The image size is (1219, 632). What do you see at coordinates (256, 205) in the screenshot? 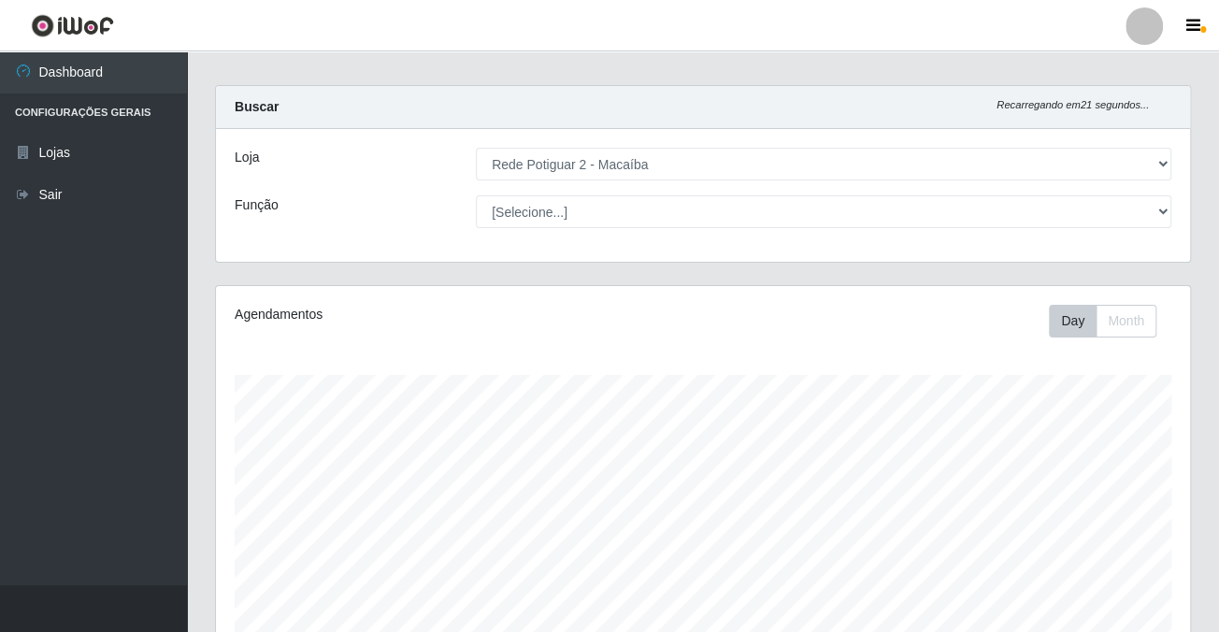
I see `label: Função` at bounding box center [256, 205].